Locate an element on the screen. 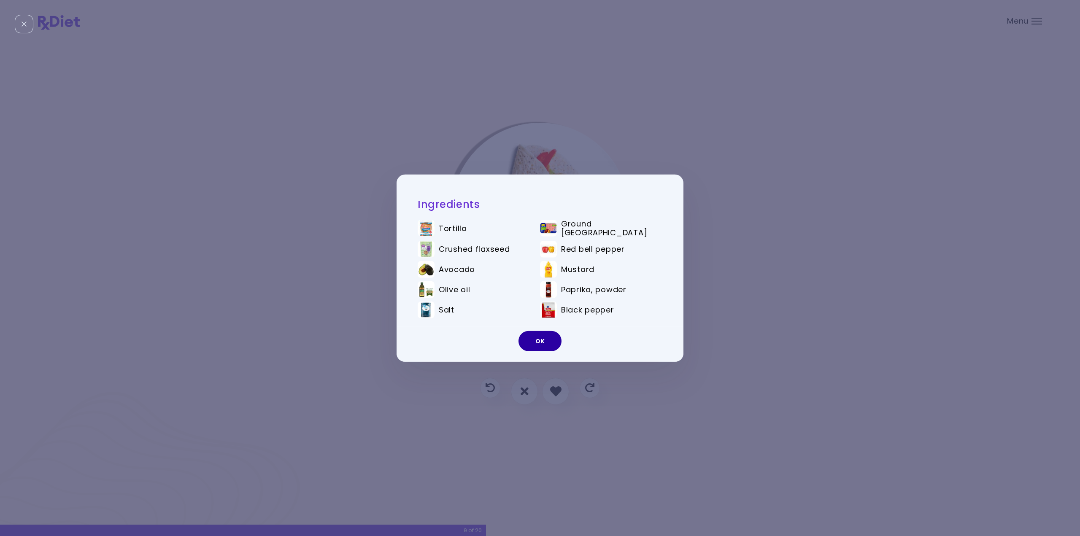  span: Red bell pepper is located at coordinates (593, 249).